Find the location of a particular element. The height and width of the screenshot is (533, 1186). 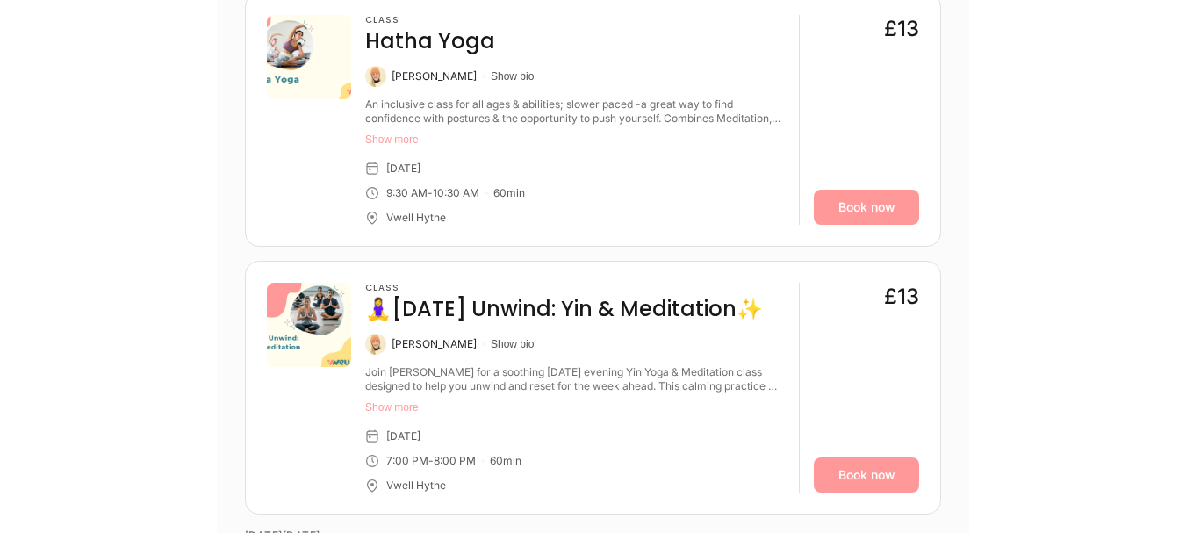

img: bc6f3b55-925b-4f44-bcf2-6a6154d4ca1d.png is located at coordinates (309, 325).